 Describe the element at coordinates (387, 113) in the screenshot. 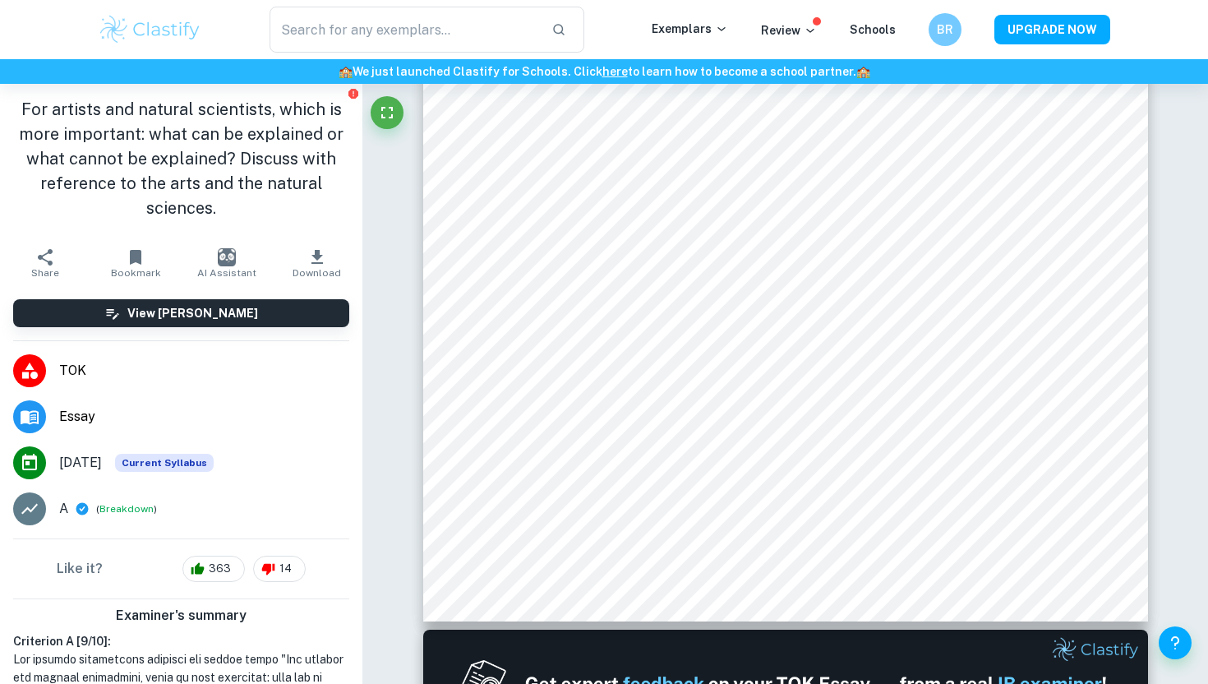

I see `button: Fullscreen` at that location.